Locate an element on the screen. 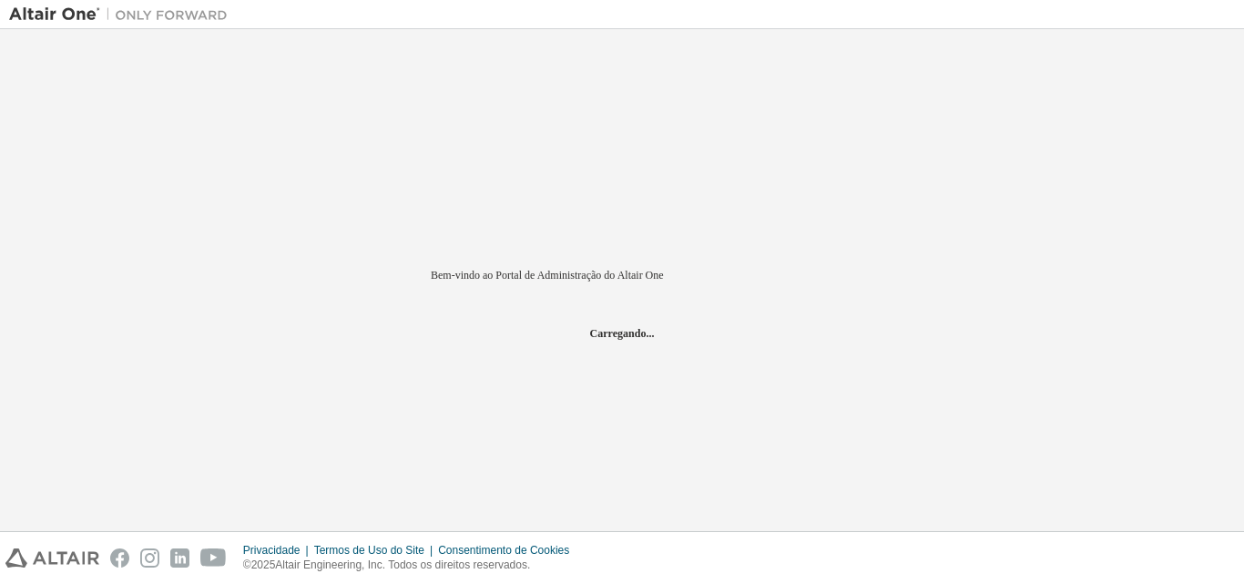 This screenshot has width=1244, height=584. font: Altair Engineering, Inc. Todos os direitos reservados. is located at coordinates (402, 564).